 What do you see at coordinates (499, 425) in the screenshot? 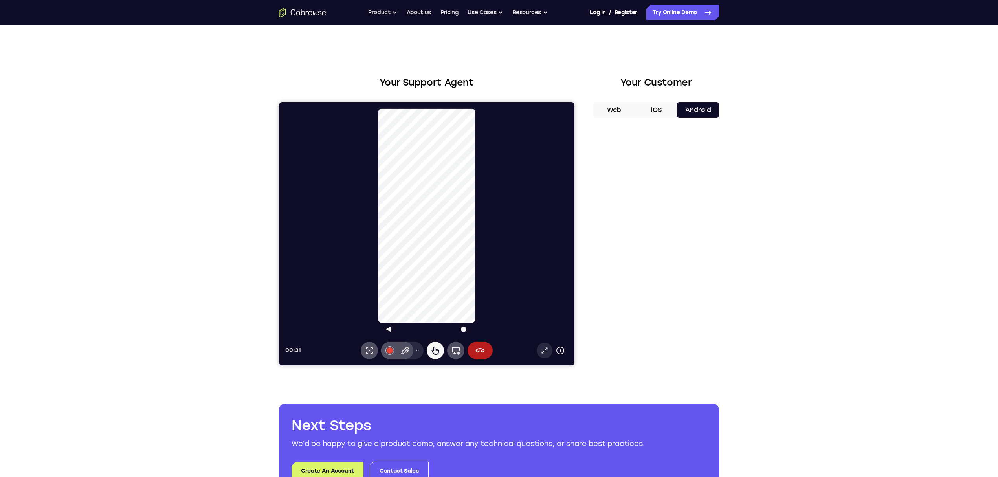
I see `h2: Next Steps` at bounding box center [499, 425].